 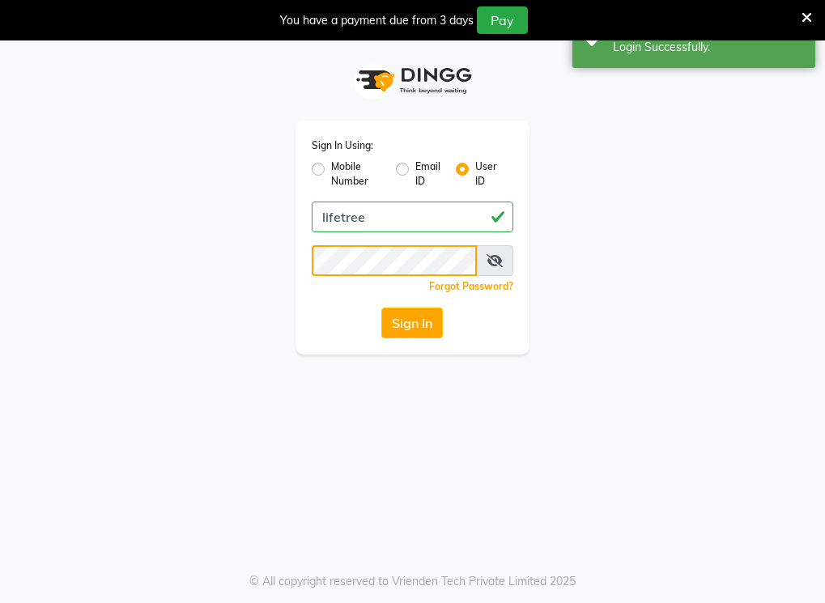 I want to click on button: Pay, so click(x=502, y=20).